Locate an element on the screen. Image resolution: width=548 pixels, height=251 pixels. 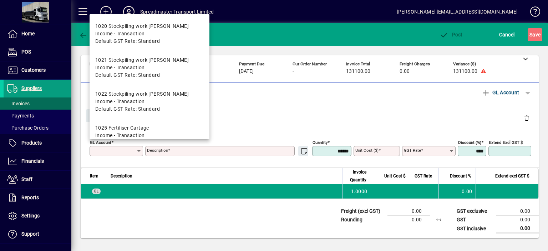
a: Staff is located at coordinates (37, 179).